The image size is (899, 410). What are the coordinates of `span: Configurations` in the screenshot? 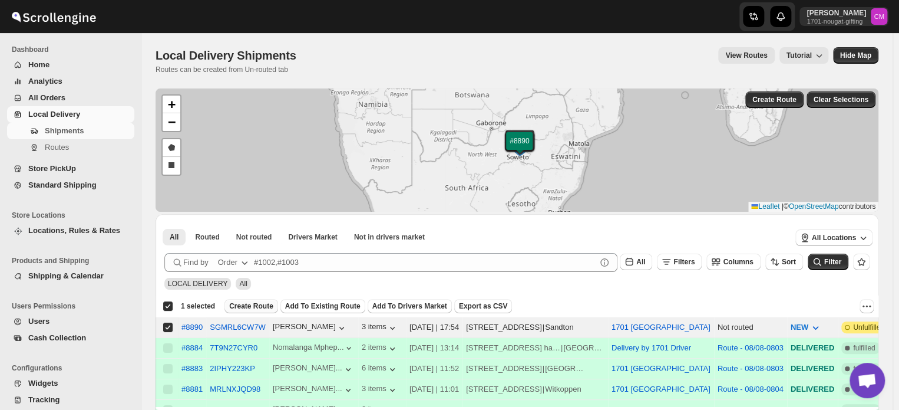 It's located at (74, 368).